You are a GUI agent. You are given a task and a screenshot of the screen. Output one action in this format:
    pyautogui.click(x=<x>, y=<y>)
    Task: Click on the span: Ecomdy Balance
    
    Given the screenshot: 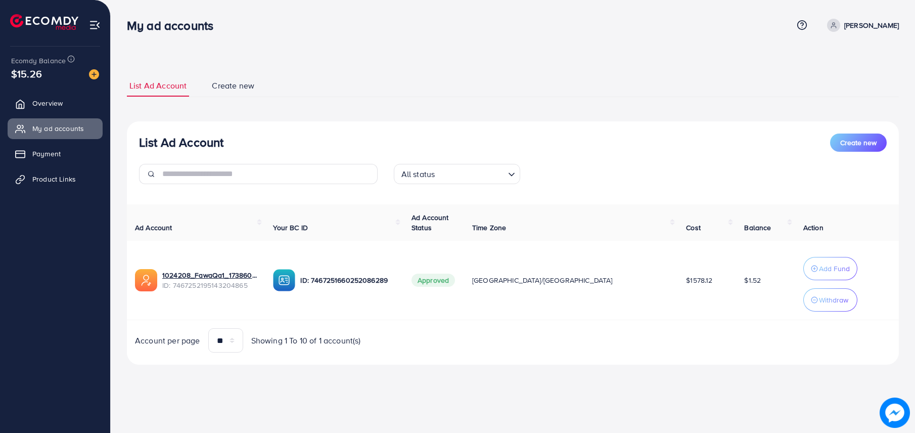 What is the action you would take?
    pyautogui.click(x=38, y=61)
    